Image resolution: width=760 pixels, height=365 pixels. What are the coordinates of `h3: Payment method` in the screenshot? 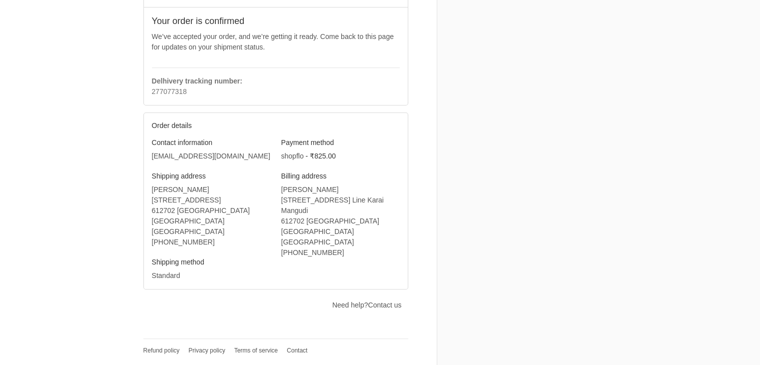 It's located at (340, 142).